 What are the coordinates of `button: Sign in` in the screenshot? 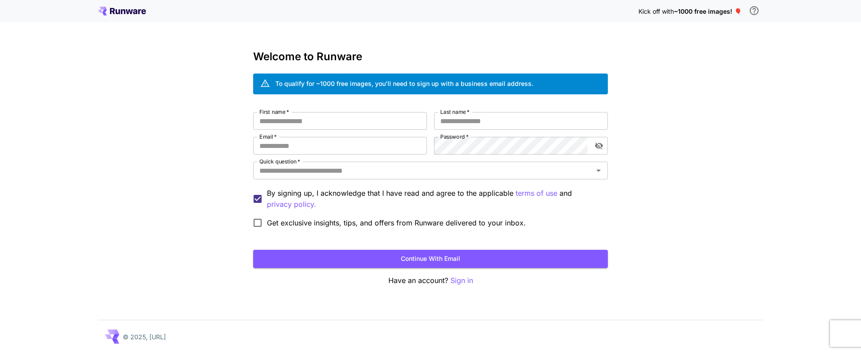 It's located at (461, 281).